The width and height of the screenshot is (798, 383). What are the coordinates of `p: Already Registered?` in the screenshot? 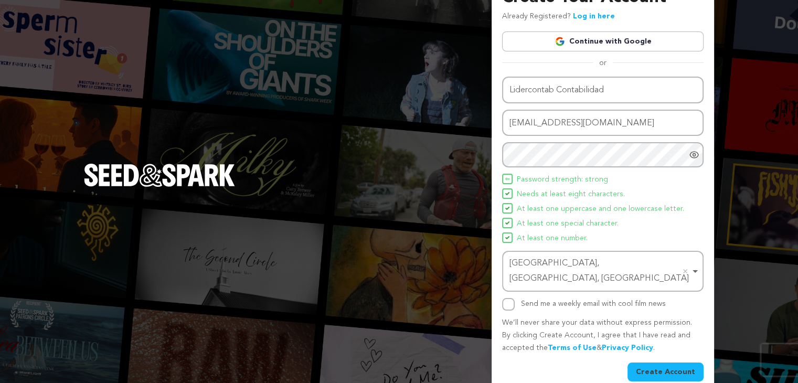 It's located at (558, 17).